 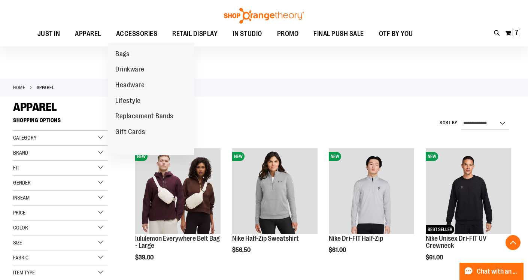 I want to click on a: Headware, so click(x=130, y=85).